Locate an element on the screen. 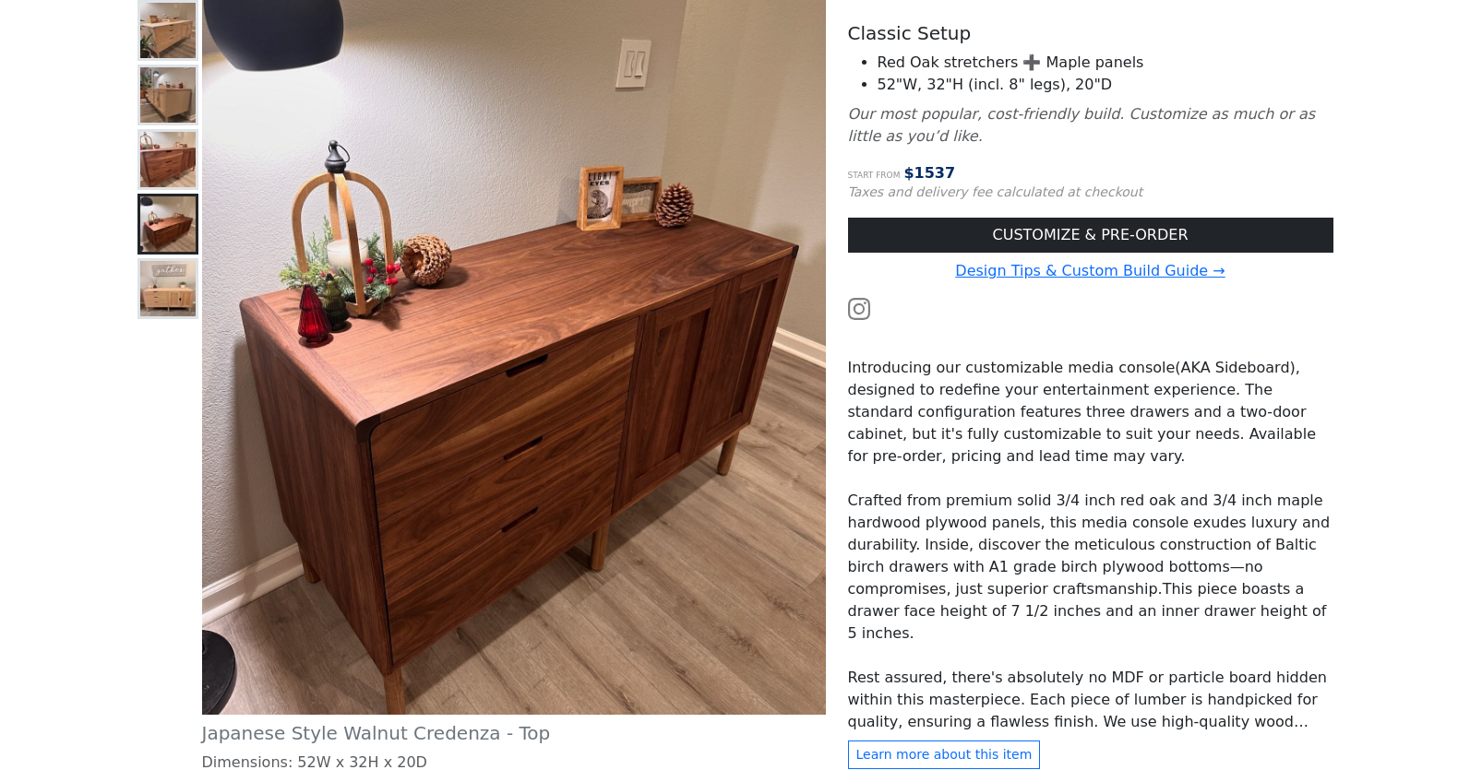 This screenshot has width=1470, height=770. h5: Japanese Style Walnut Credenza - Top is located at coordinates (514, 734).